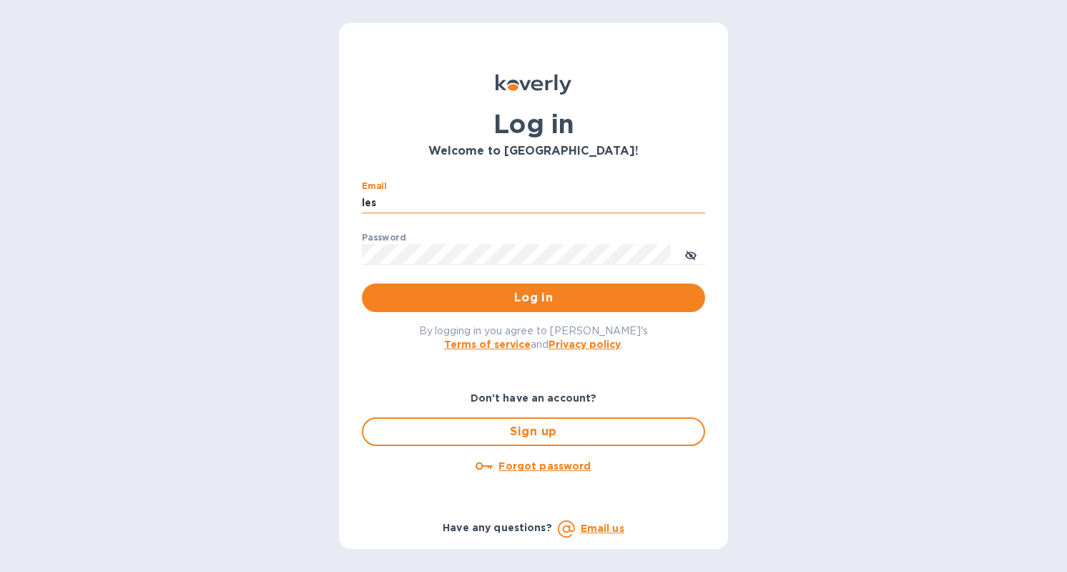 Image resolution: width=1067 pixels, height=572 pixels. Describe the element at coordinates (487, 344) in the screenshot. I see `a: Terms of service` at that location.